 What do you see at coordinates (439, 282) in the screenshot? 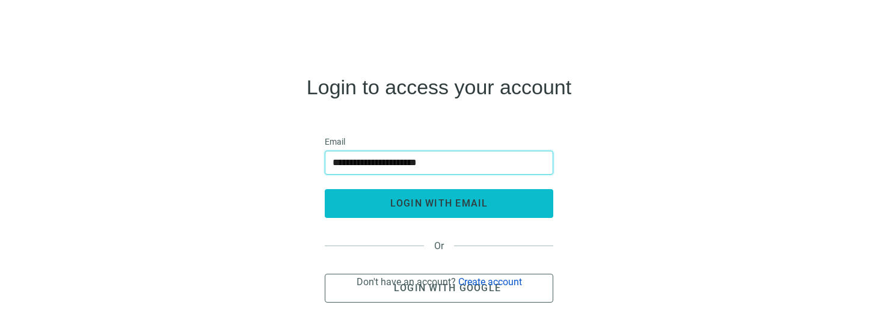
I see `div: Don't have an account?` at bounding box center [439, 282].